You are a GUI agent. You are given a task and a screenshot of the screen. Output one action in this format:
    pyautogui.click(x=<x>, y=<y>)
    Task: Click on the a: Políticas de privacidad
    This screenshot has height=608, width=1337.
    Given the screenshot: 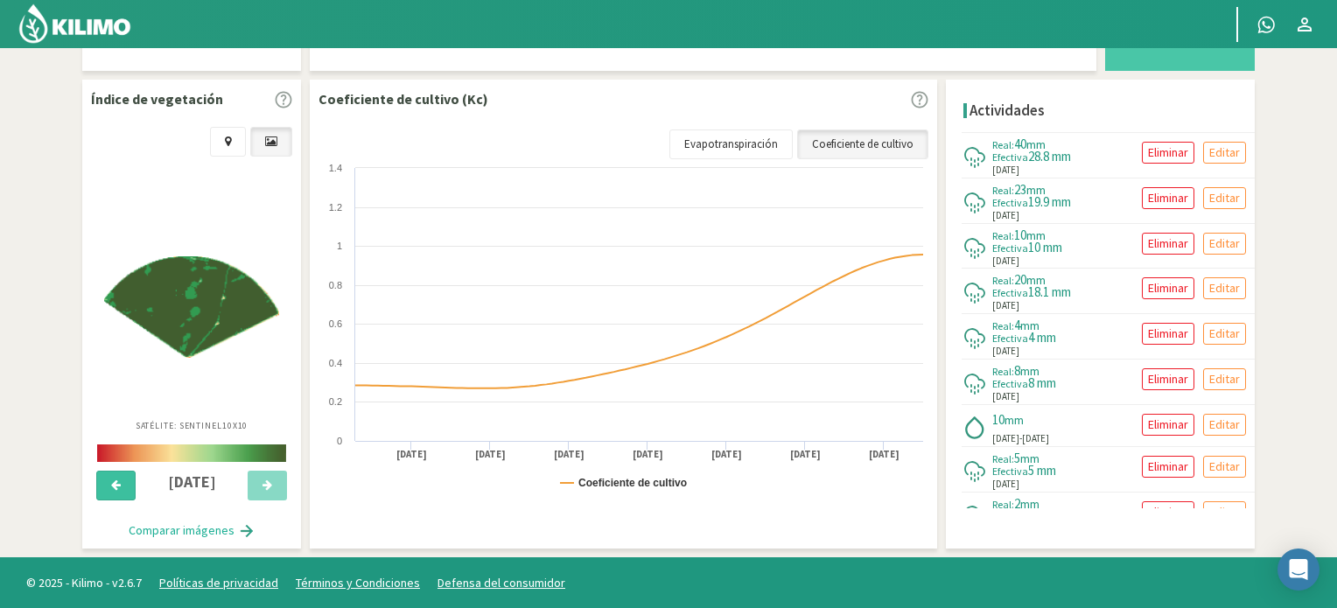 What is the action you would take?
    pyautogui.click(x=219, y=583)
    